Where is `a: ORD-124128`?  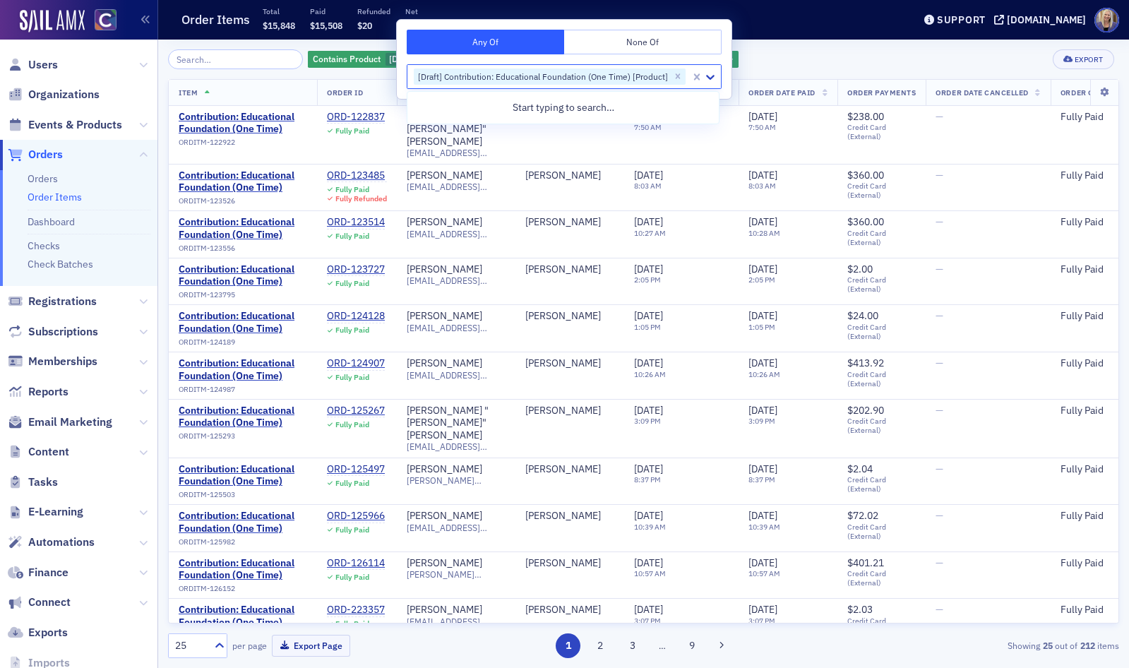
a: ORD-124128 is located at coordinates (356, 316).